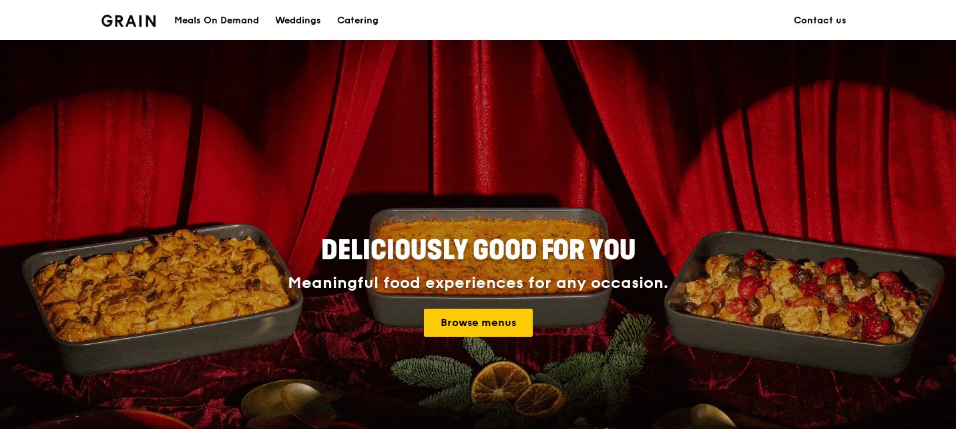 The image size is (956, 429). What do you see at coordinates (820, 21) in the screenshot?
I see `a: Contact us` at bounding box center [820, 21].